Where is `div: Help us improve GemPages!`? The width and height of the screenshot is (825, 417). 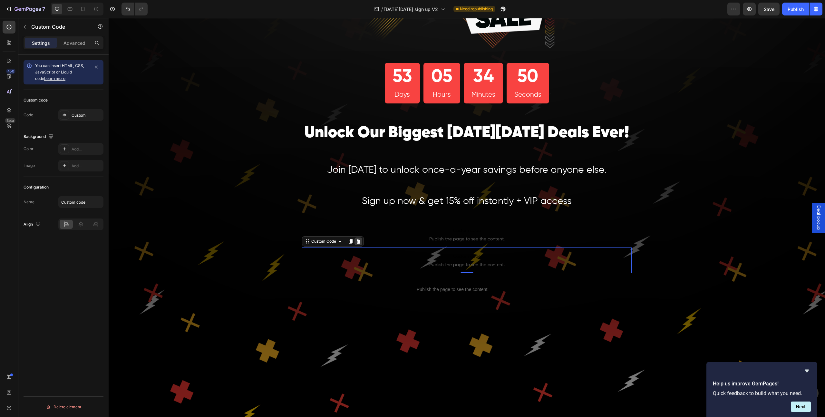 div: Help us improve GemPages! is located at coordinates (762, 389).